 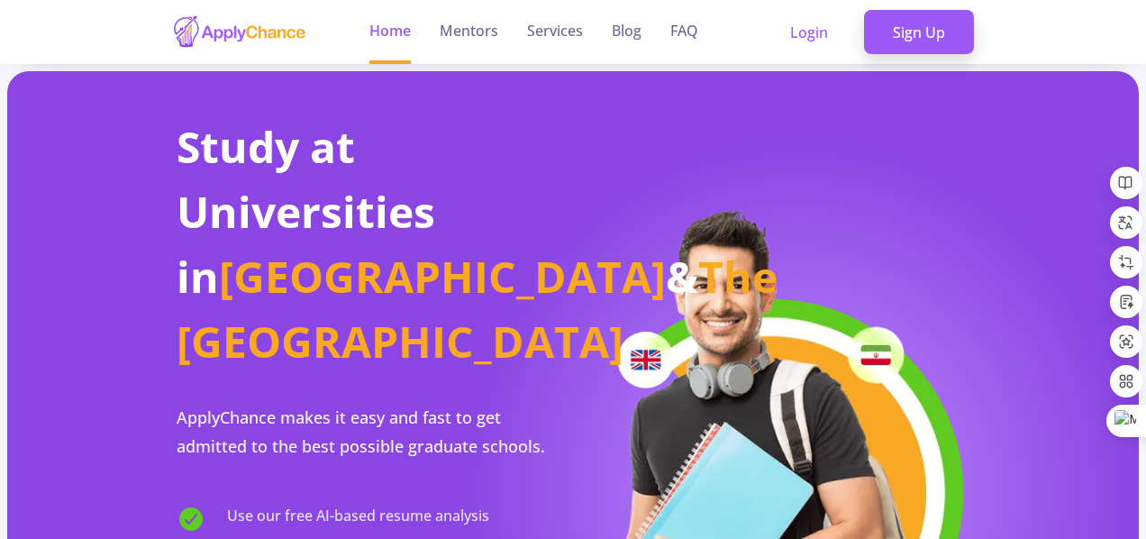 I want to click on a: Login, so click(x=809, y=32).